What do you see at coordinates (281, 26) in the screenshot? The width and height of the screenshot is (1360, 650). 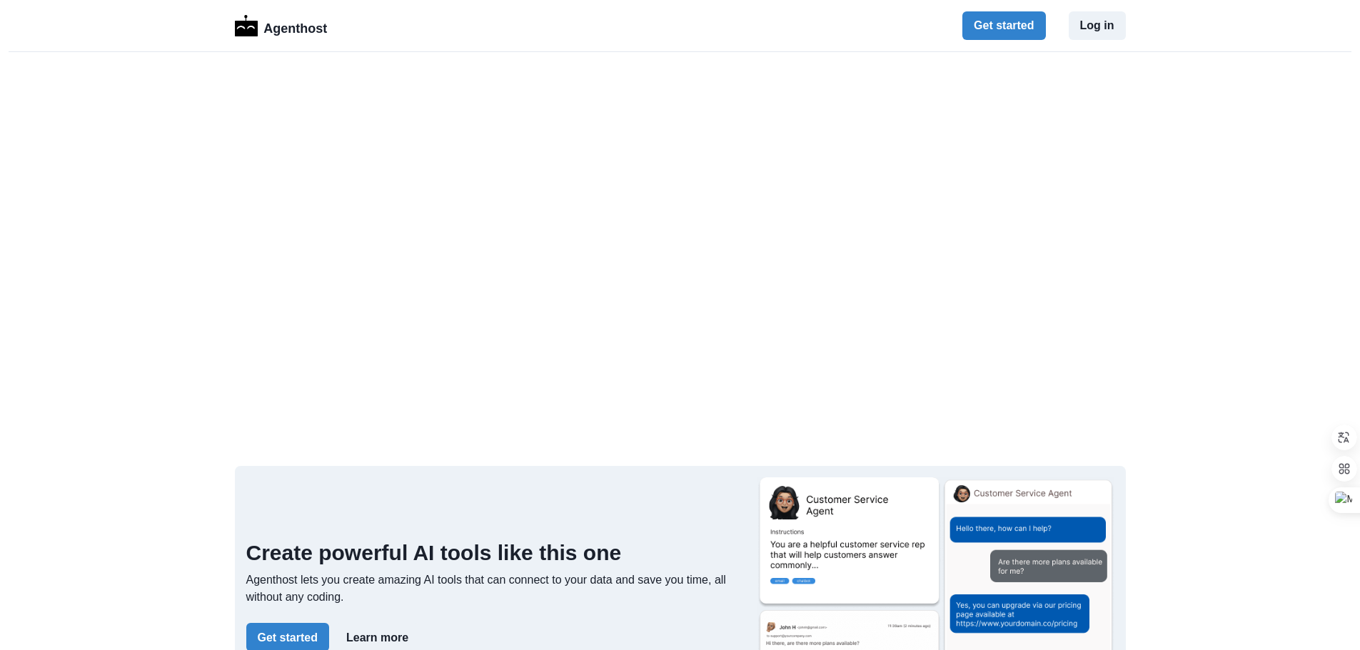 I see `a: LogoAgenthost` at bounding box center [281, 26].